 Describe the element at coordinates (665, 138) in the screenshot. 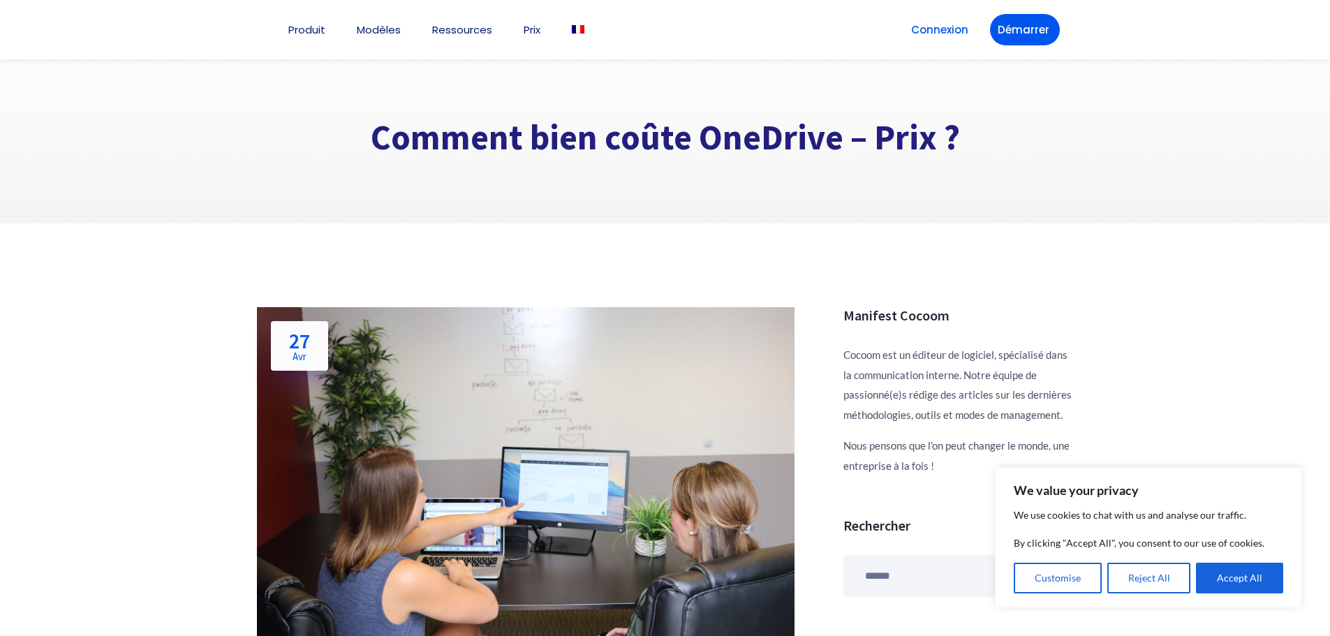

I see `h1: Comment bien coûte OneDrive – Prix ?` at that location.